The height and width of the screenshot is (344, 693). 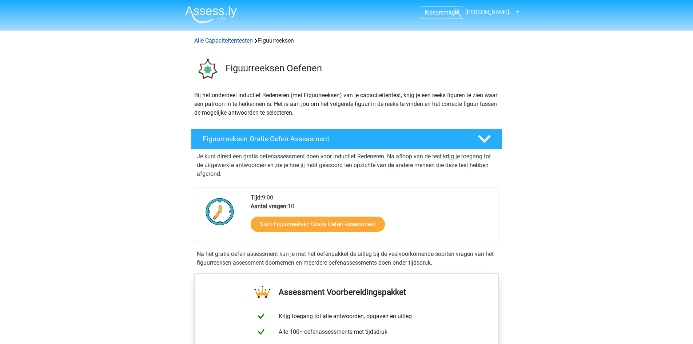 I want to click on img: Klok, so click(x=220, y=211).